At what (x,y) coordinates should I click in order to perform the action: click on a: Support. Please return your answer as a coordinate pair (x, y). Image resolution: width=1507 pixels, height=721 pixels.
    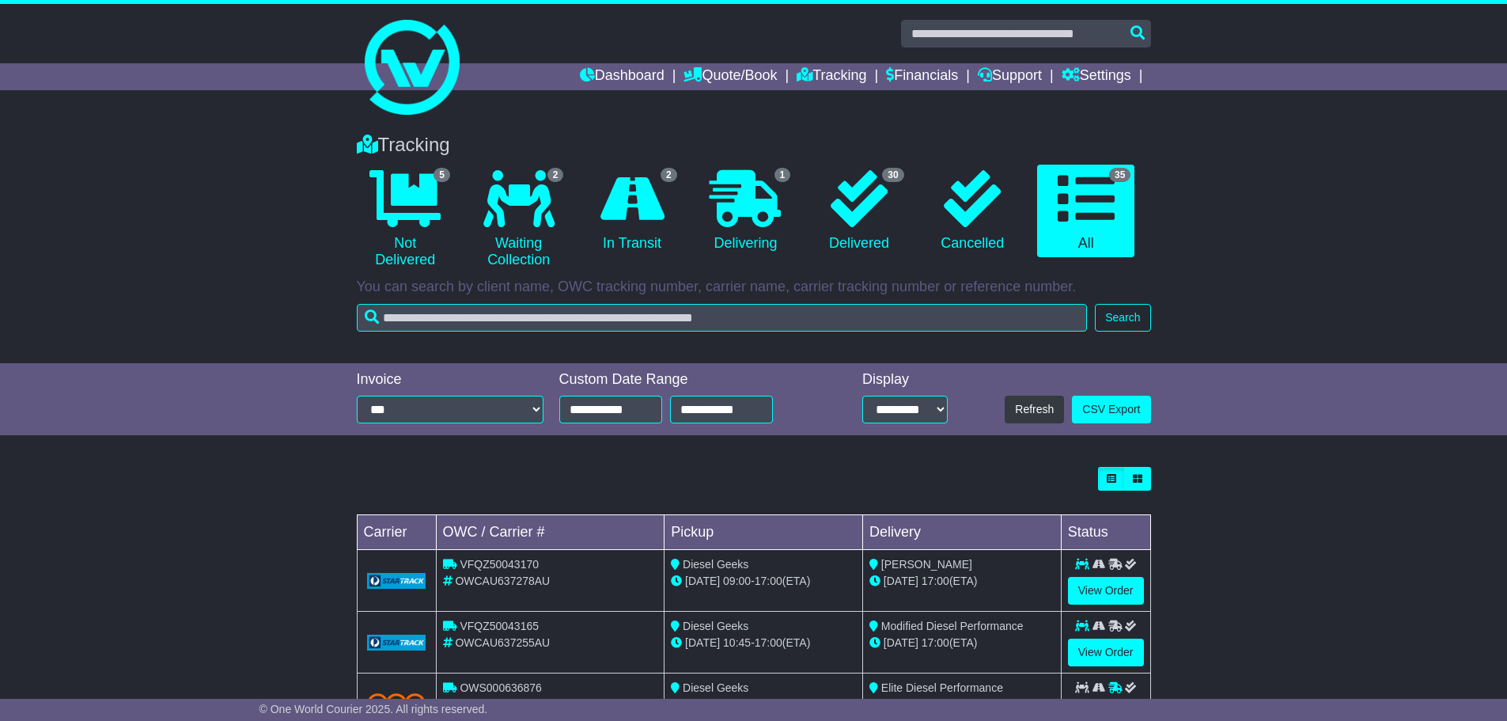
    Looking at the image, I should click on (1010, 77).